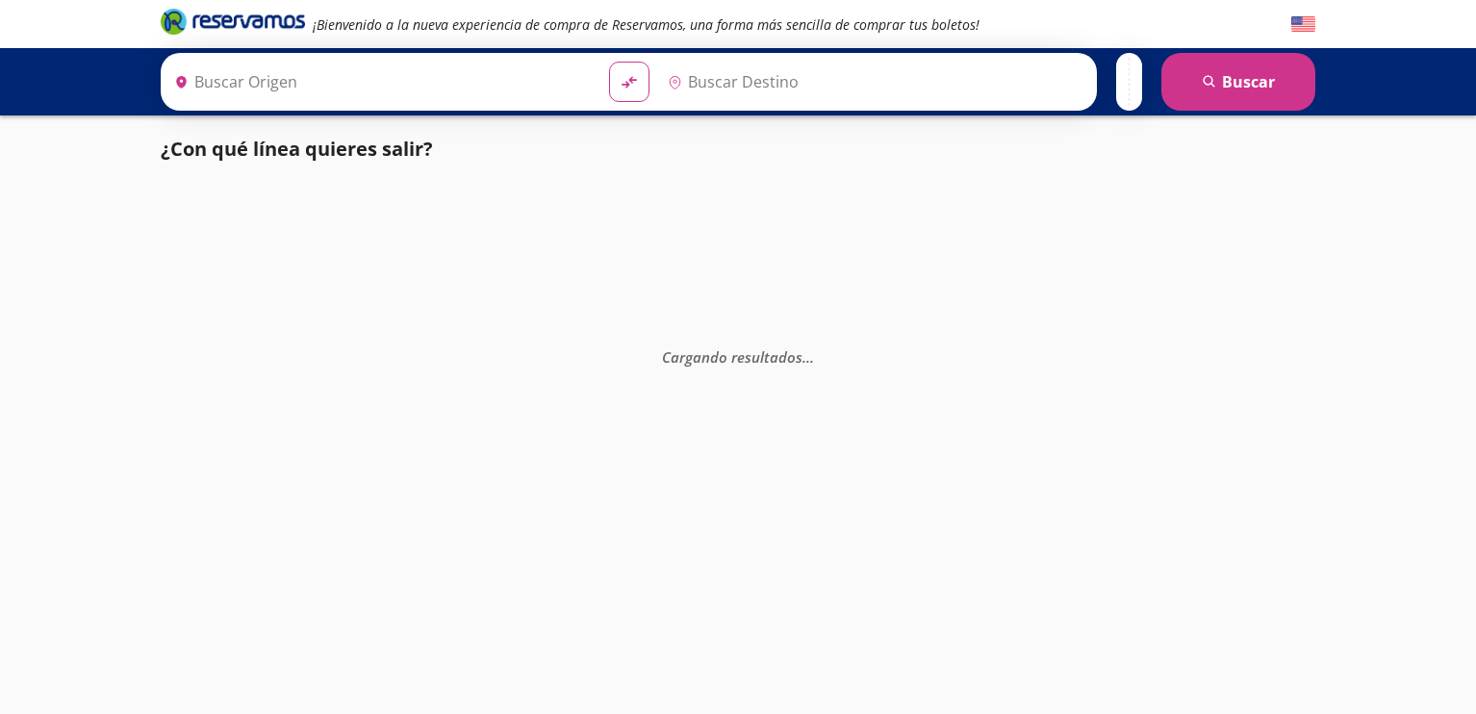  I want to click on em: ¡Bienvenido a la nueva experiencia de compra de Reservamos, una forma más sencilla de comprar tus..., so click(645, 24).